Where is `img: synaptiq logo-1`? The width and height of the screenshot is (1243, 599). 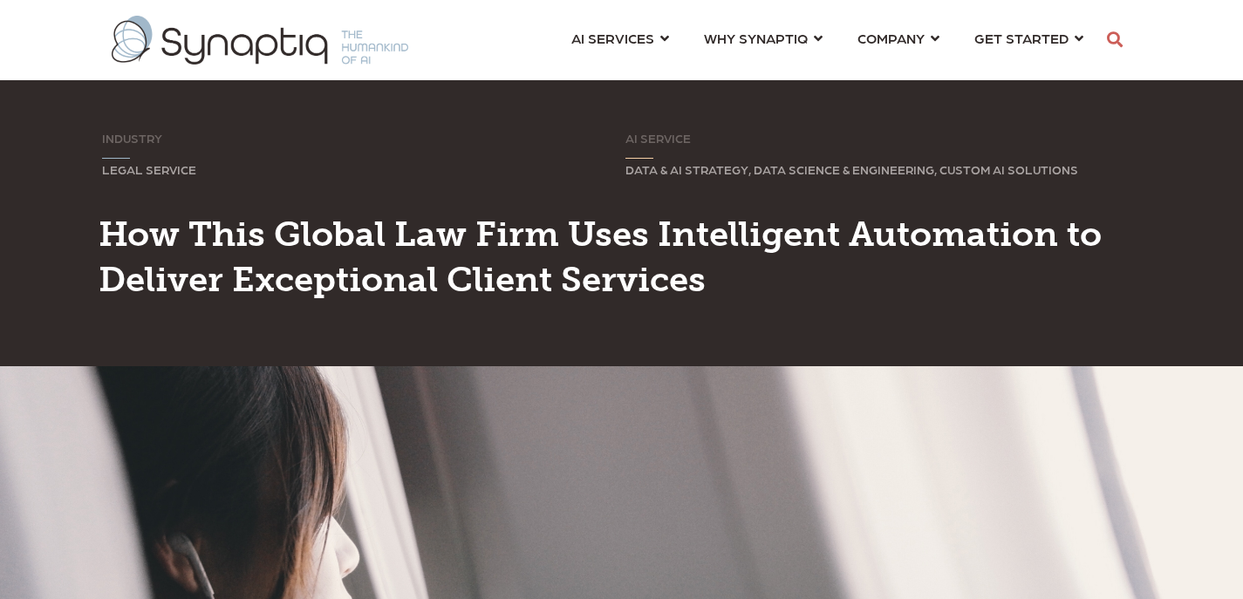
img: synaptiq logo-1 is located at coordinates (260, 40).